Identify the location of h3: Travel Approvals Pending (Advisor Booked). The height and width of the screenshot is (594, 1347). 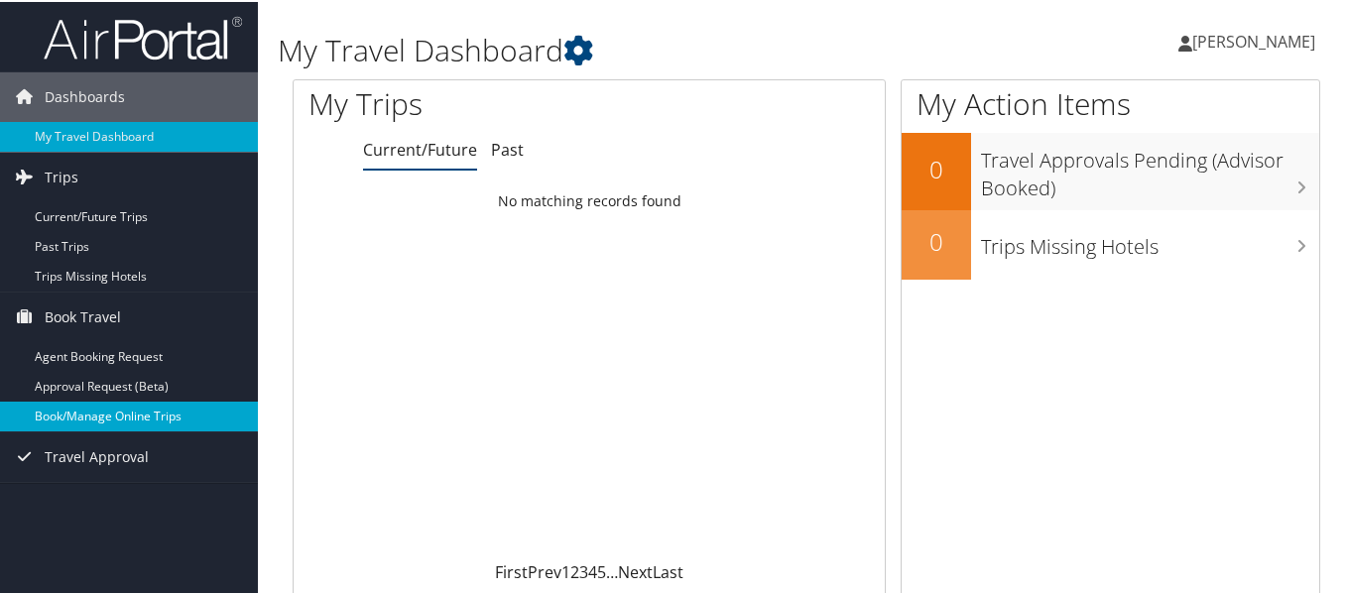
(1149, 168).